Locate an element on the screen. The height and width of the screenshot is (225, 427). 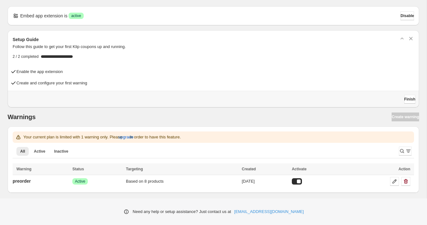
button: Disable is located at coordinates (407, 16).